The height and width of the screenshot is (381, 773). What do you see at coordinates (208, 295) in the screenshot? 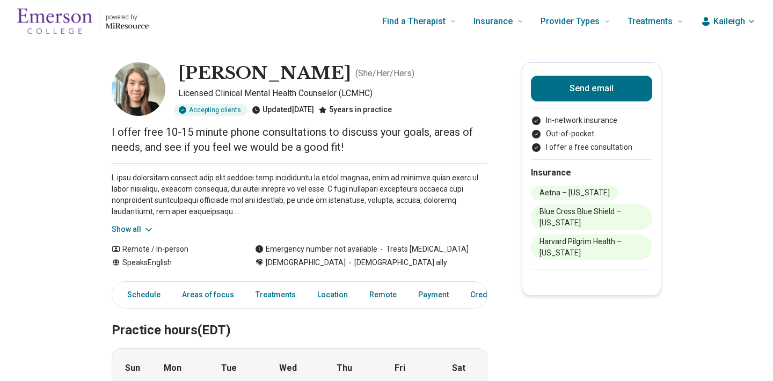
I see `a: Areas of focus` at bounding box center [208, 295].